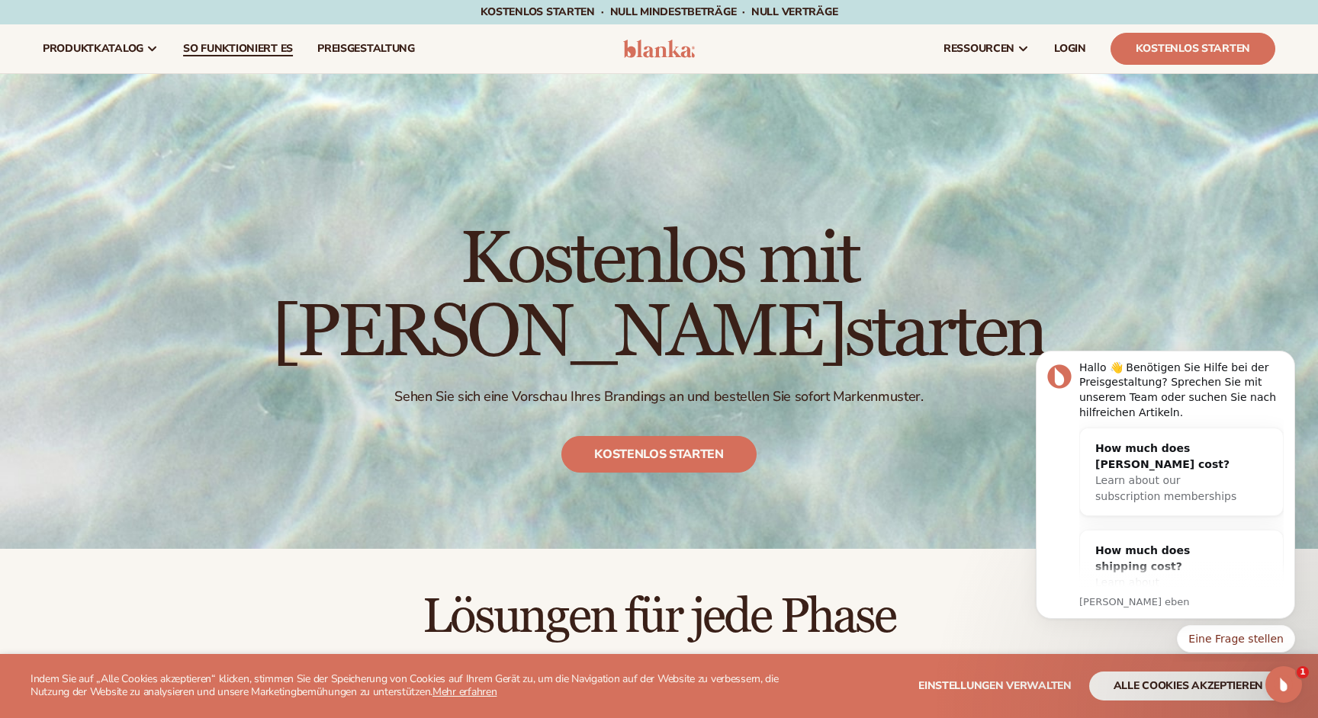  What do you see at coordinates (1070, 49) in the screenshot?
I see `a: LOGIN` at bounding box center [1070, 49].